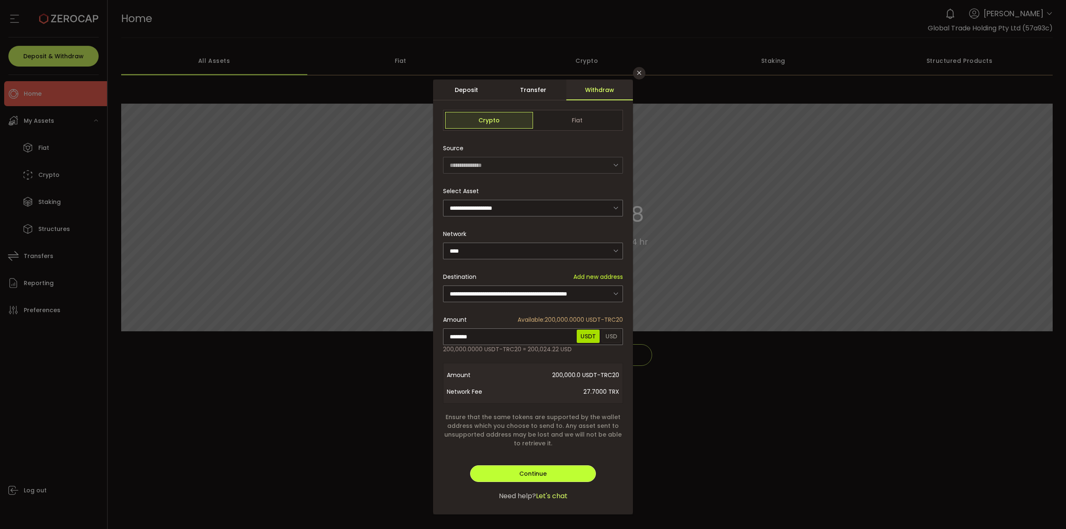 The image size is (1066, 529). I want to click on div: Deposit, so click(466, 90).